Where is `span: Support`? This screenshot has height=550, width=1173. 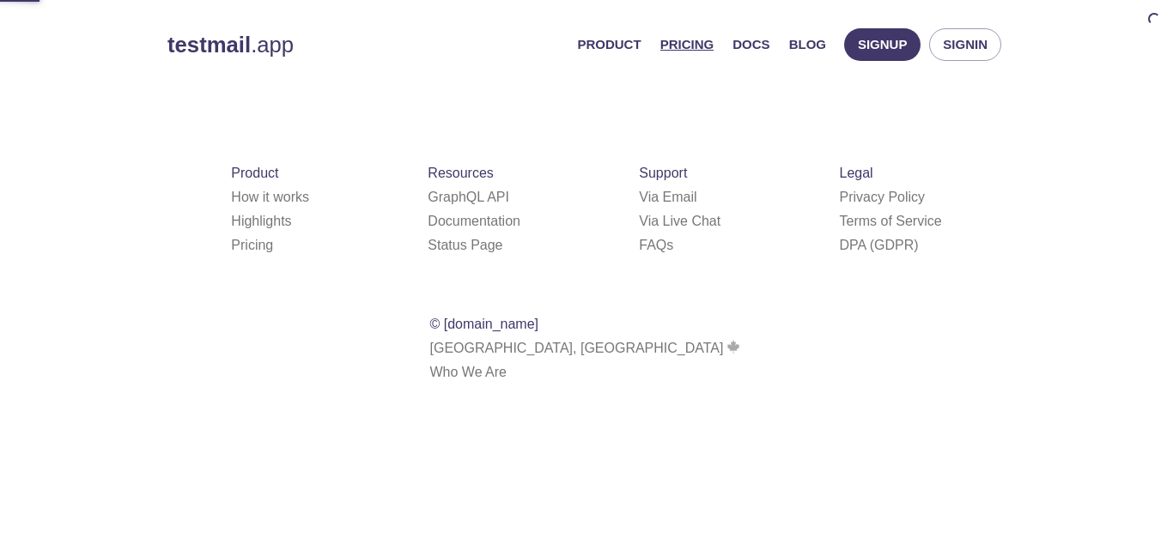 span: Support is located at coordinates (663, 173).